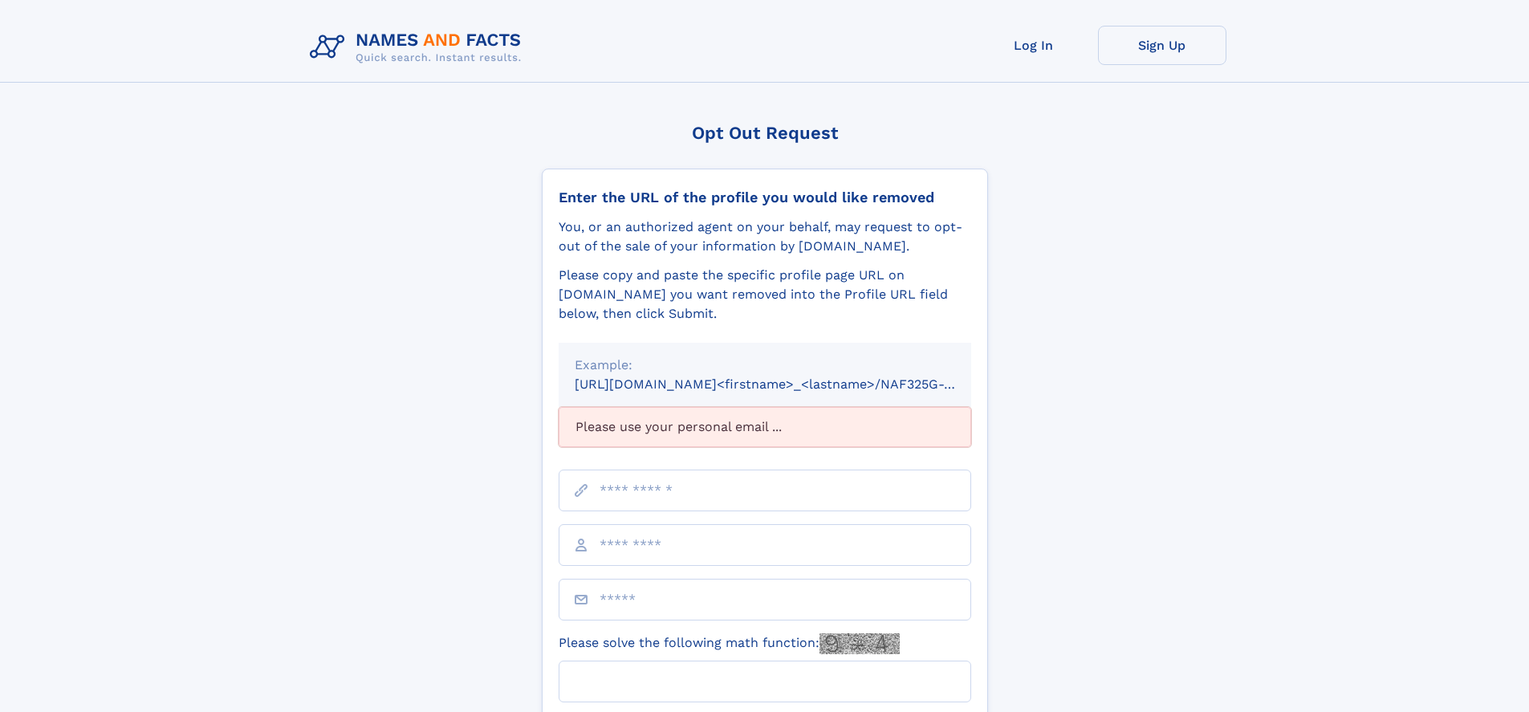 This screenshot has width=1529, height=712. What do you see at coordinates (419, 47) in the screenshot?
I see `img: Logo Names and Facts` at bounding box center [419, 47].